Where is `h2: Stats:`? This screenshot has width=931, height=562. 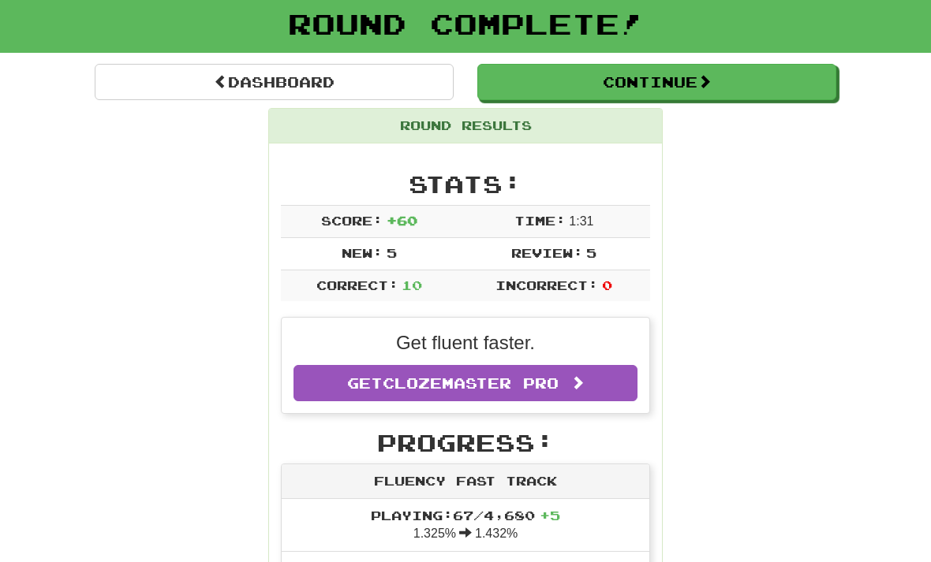
h2: Stats: is located at coordinates (465, 184).